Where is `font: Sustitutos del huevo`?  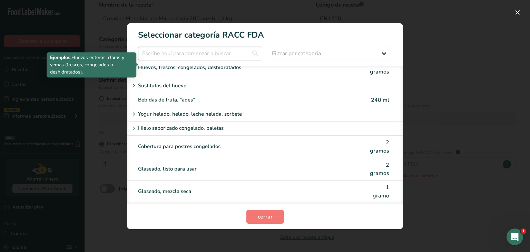 font: Sustitutos del huevo is located at coordinates (162, 86).